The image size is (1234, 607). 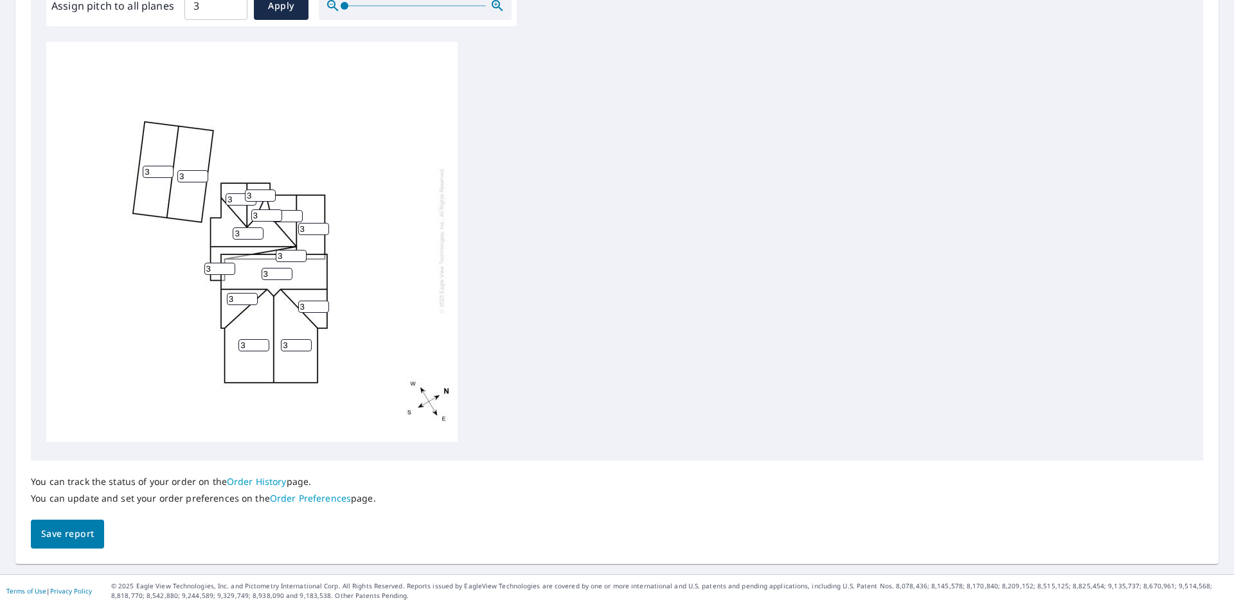 What do you see at coordinates (256, 481) in the screenshot?
I see `a: Order History` at bounding box center [256, 481].